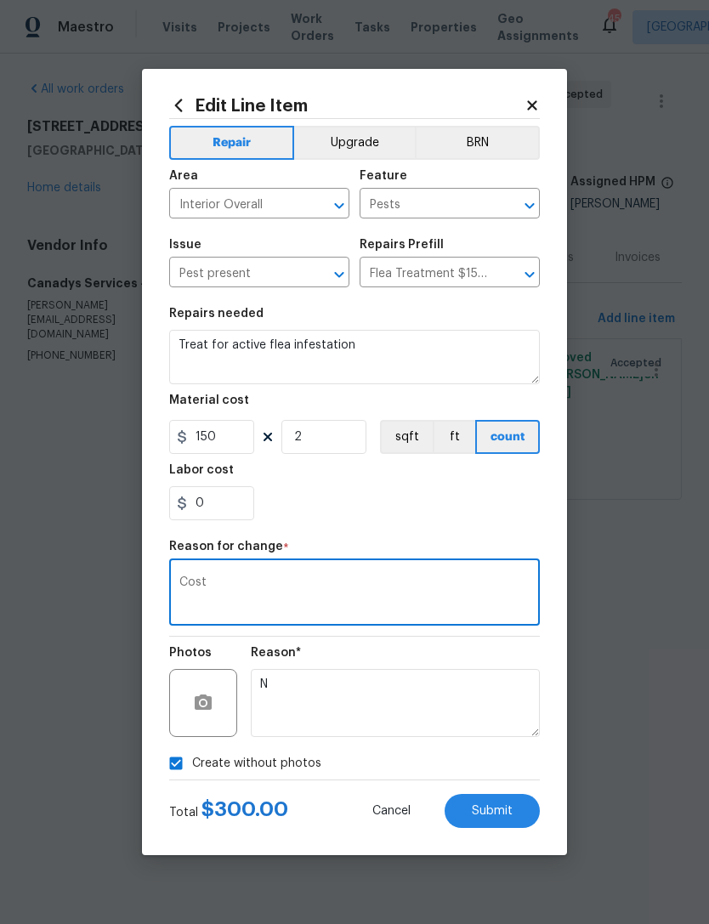 The width and height of the screenshot is (709, 924). Describe the element at coordinates (401, 245) in the screenshot. I see `h5: Repairs Prefill` at that location.